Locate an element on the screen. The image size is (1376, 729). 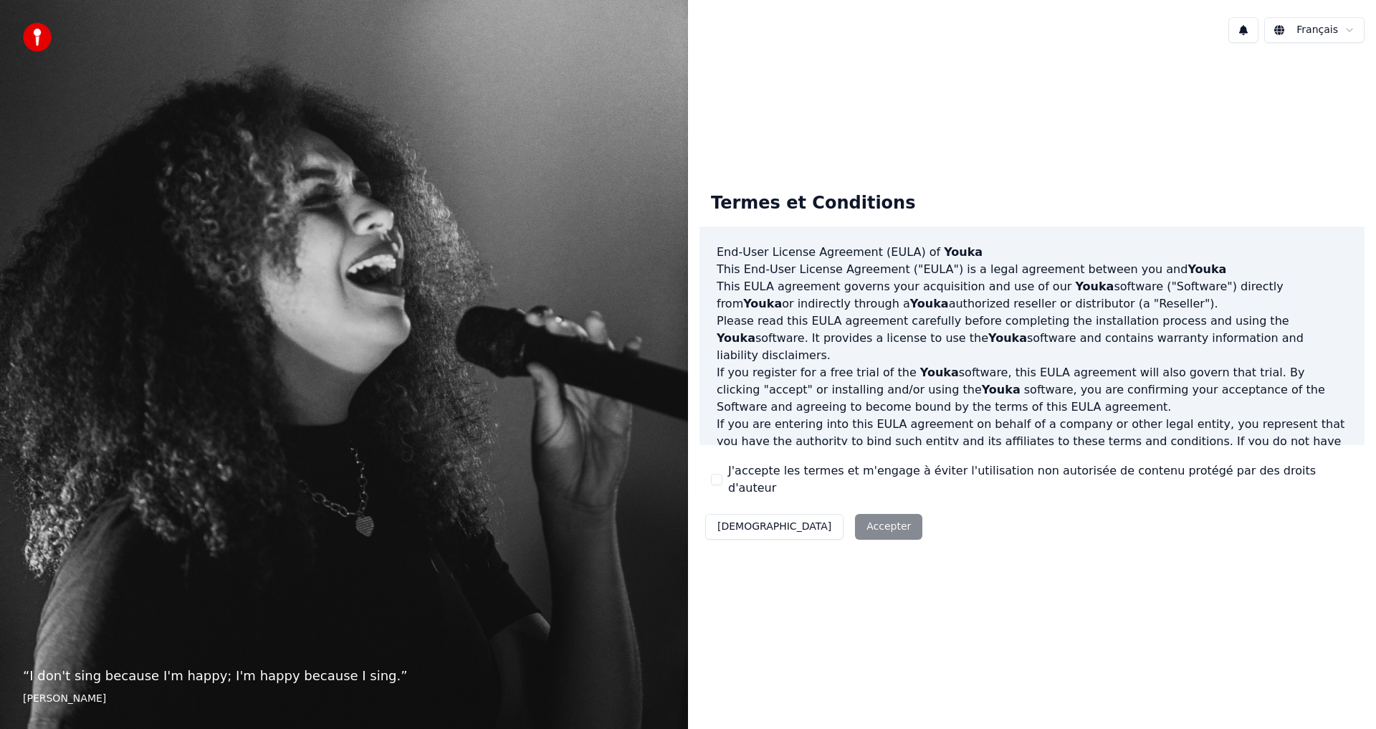
p: This End-User License Agreement ("EULA") is a legal agreement between you and is located at coordinates (1032, 269).